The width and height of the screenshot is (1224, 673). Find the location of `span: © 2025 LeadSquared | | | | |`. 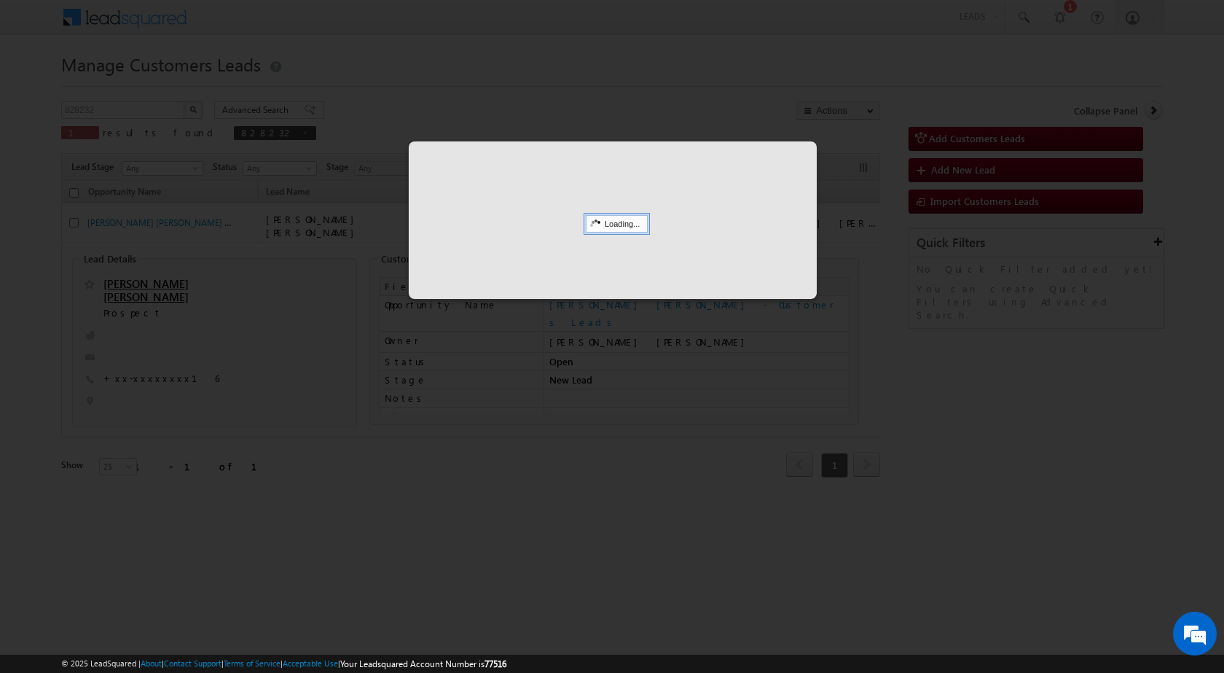

span: © 2025 LeadSquared | | | | | is located at coordinates (283, 663).